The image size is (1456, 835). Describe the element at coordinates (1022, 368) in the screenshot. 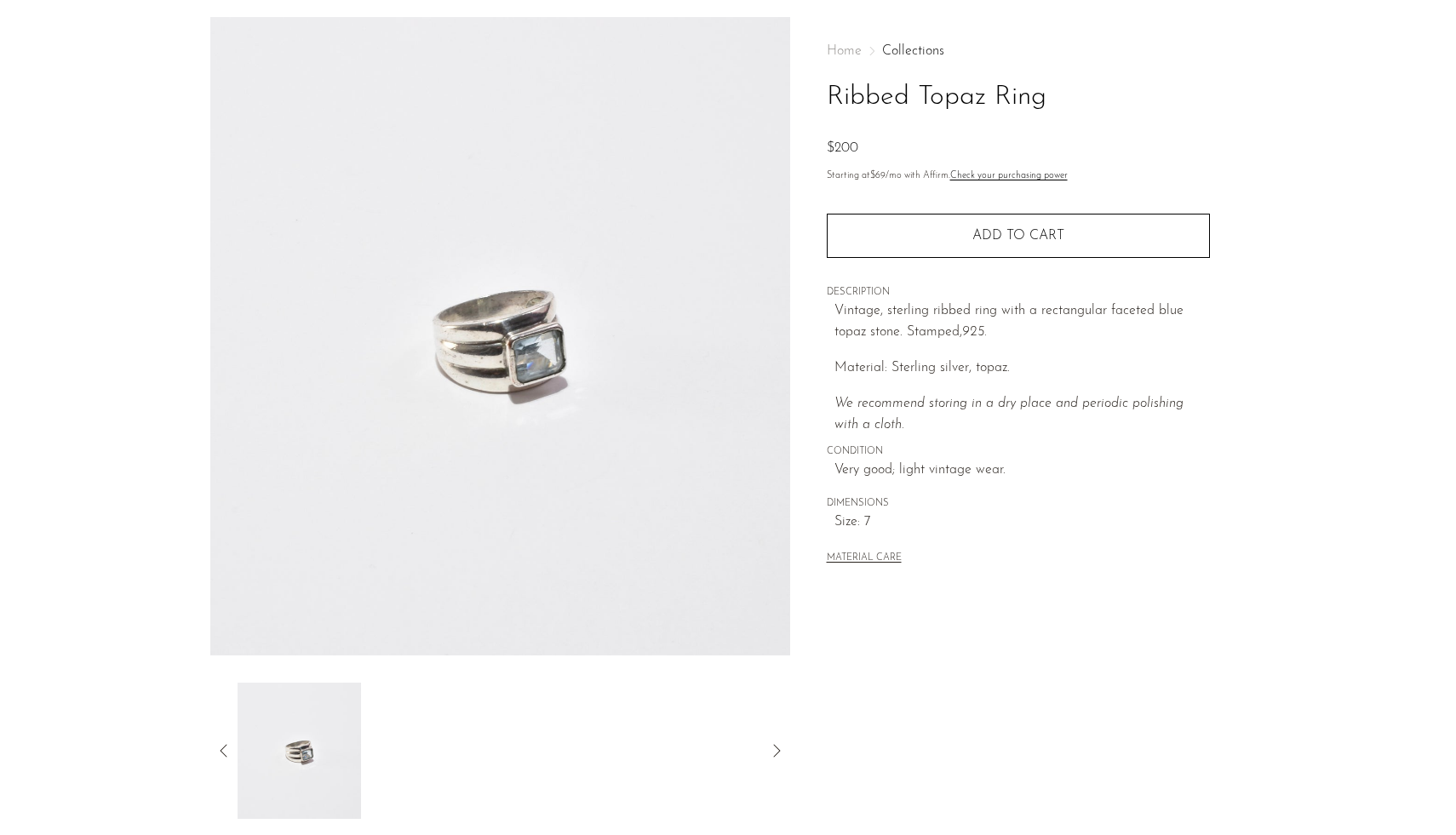

I see `p: Material: Sterling silver, topaz.` at that location.